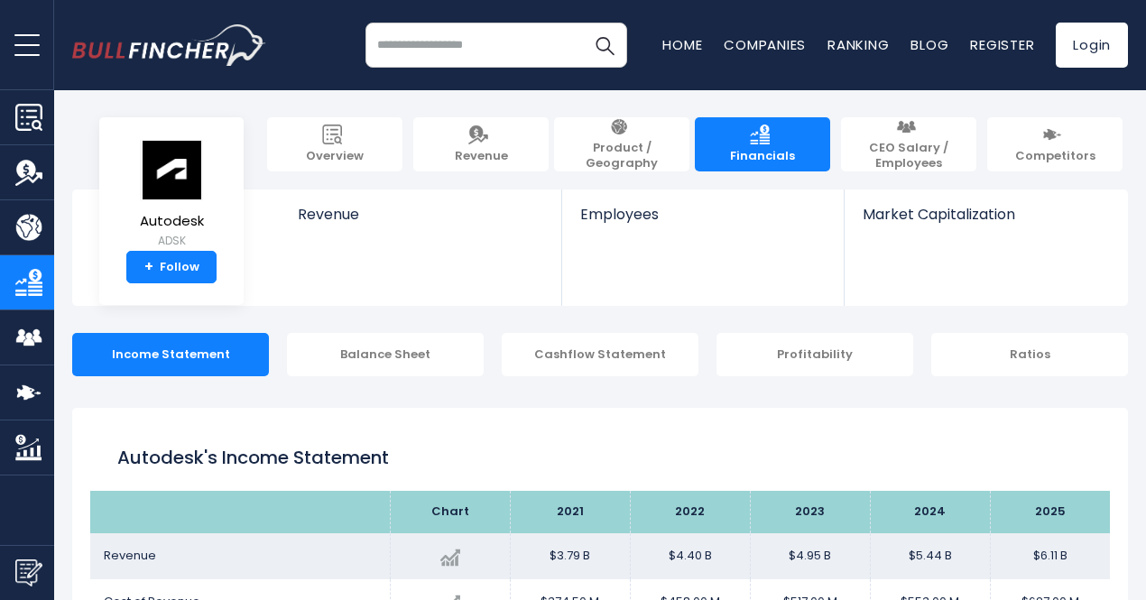 This screenshot has width=1146, height=600. What do you see at coordinates (171, 221) in the screenshot?
I see `span: Autodesk` at bounding box center [171, 221].